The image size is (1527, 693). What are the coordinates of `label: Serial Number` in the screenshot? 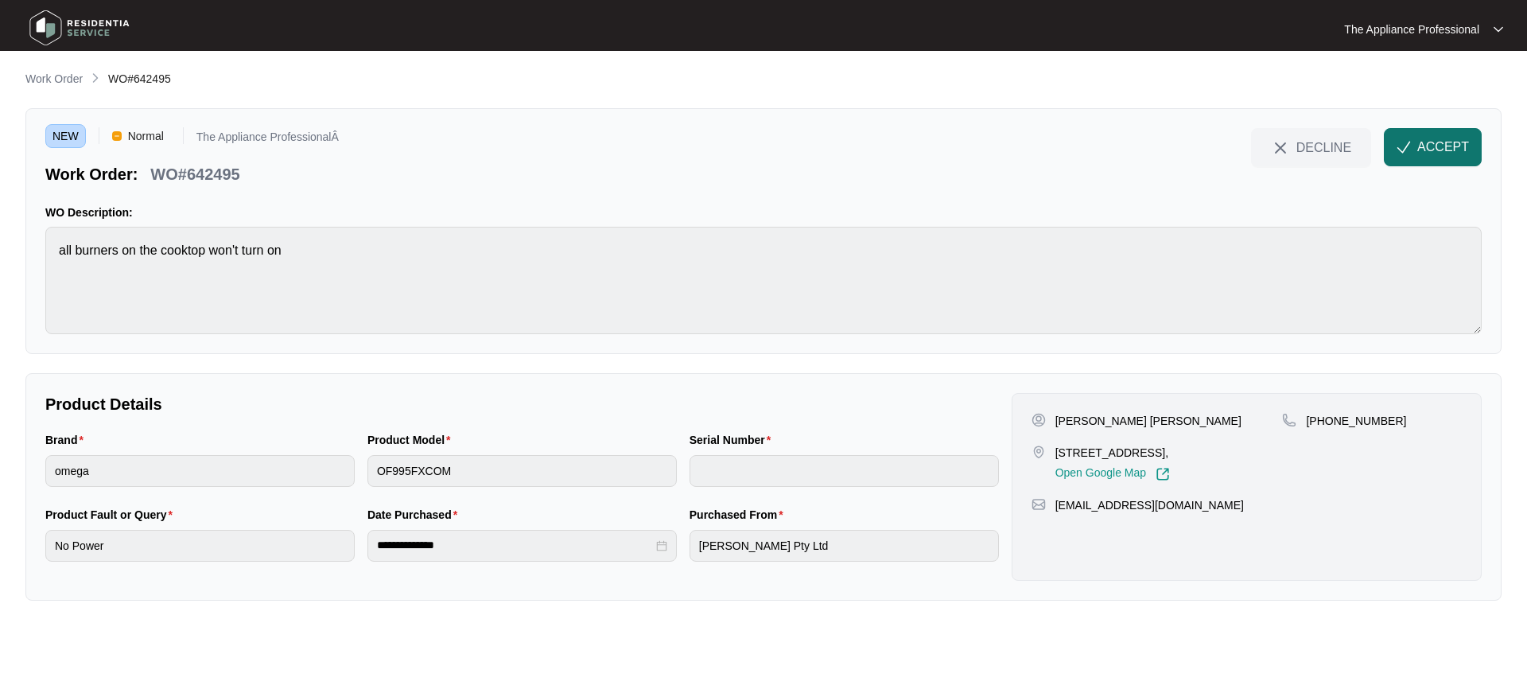 It's located at (733, 440).